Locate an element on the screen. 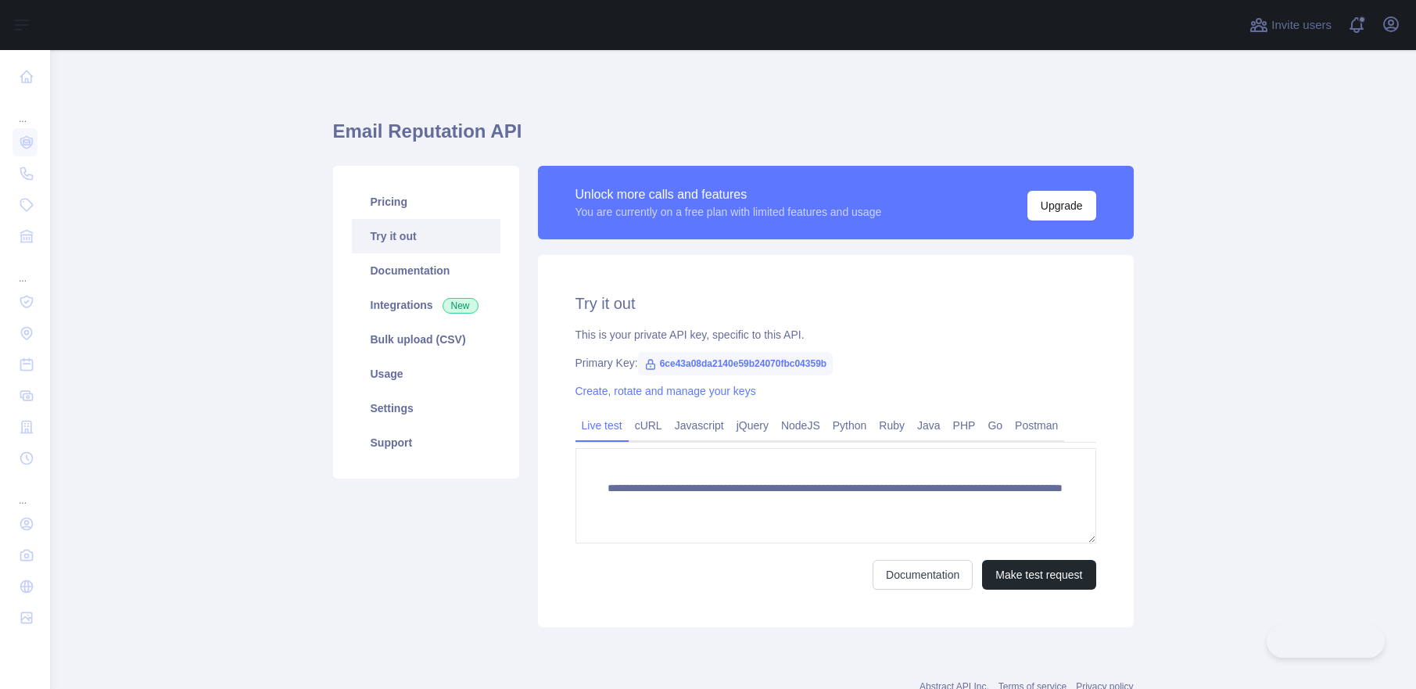 Image resolution: width=1416 pixels, height=689 pixels. a: jQuery is located at coordinates (752, 425).